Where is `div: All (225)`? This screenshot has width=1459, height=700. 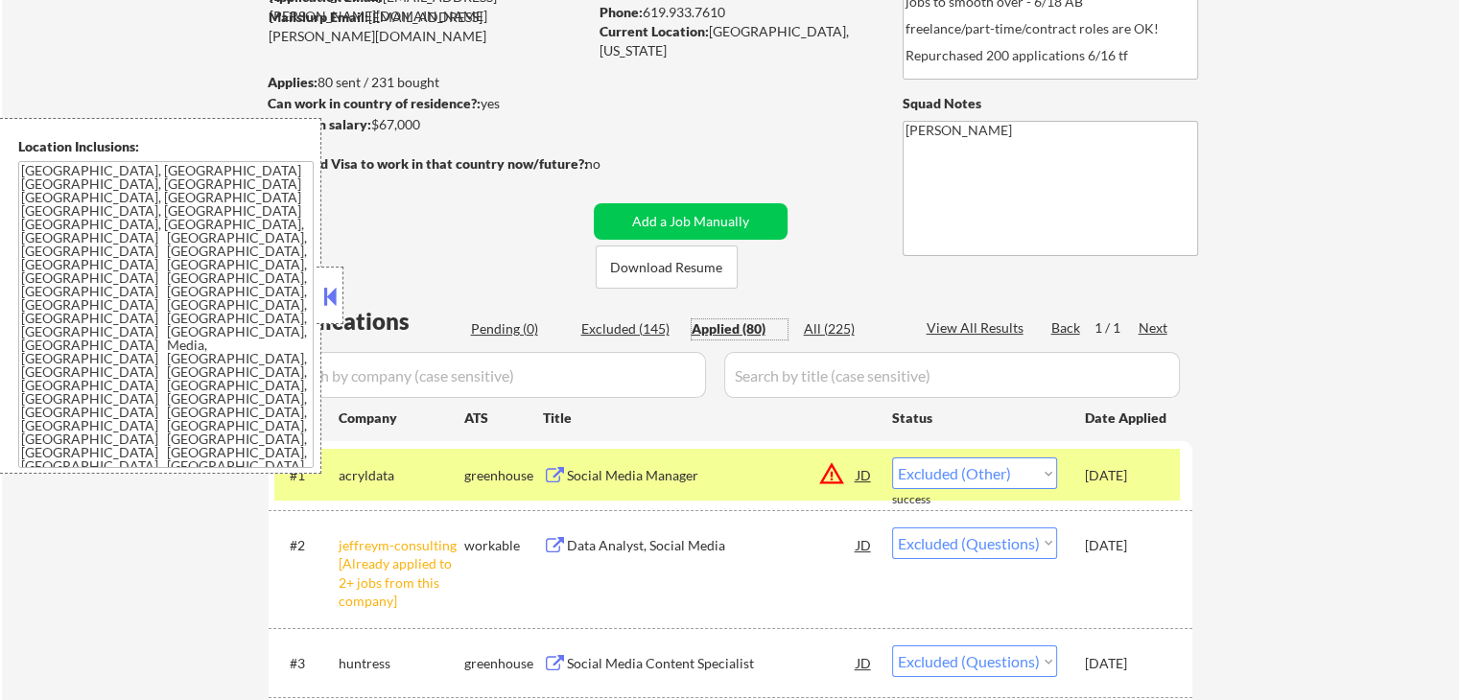 div: All (225) is located at coordinates (852, 329).